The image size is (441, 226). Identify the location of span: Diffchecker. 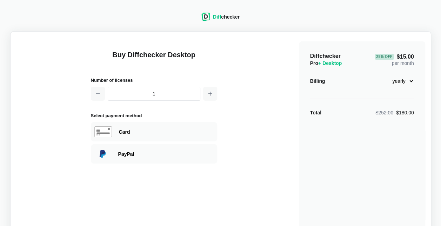
(325, 56).